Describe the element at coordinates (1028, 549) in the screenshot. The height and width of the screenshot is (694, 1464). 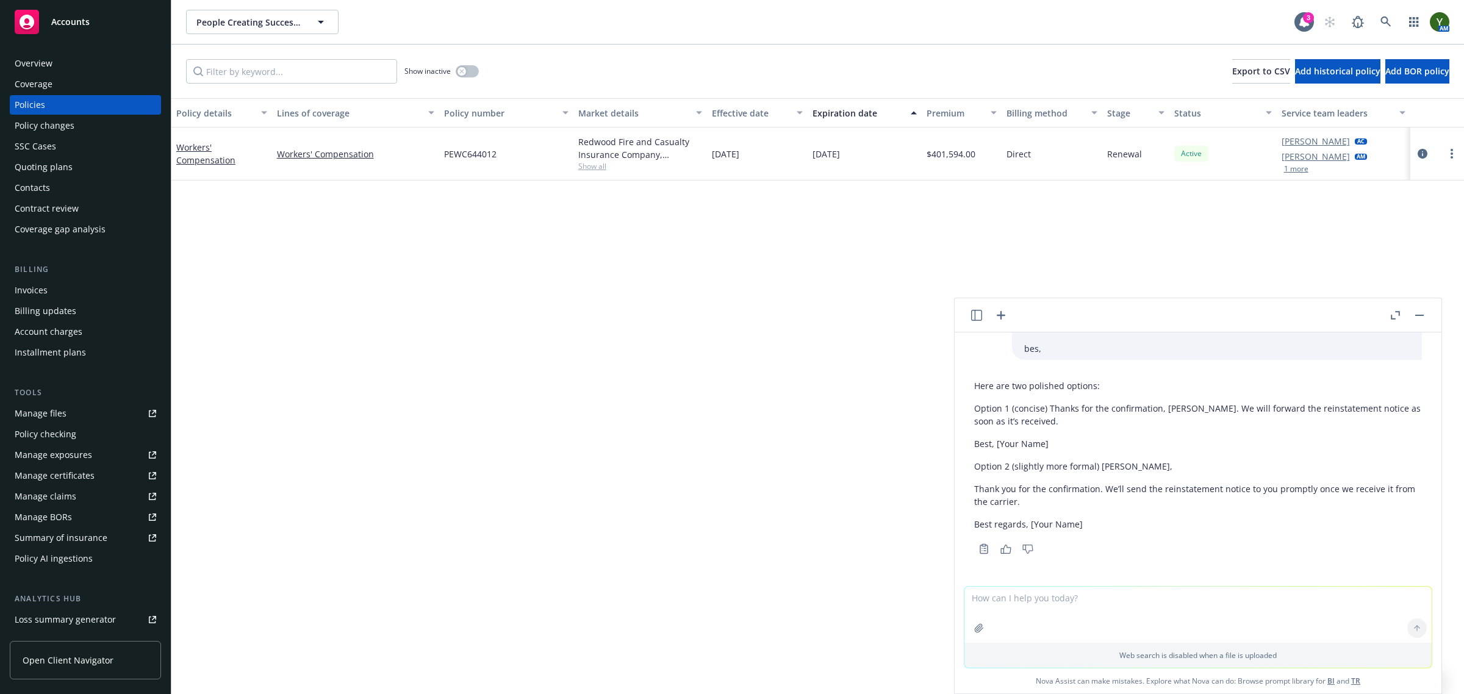
I see `button: Thumbs down` at that location.